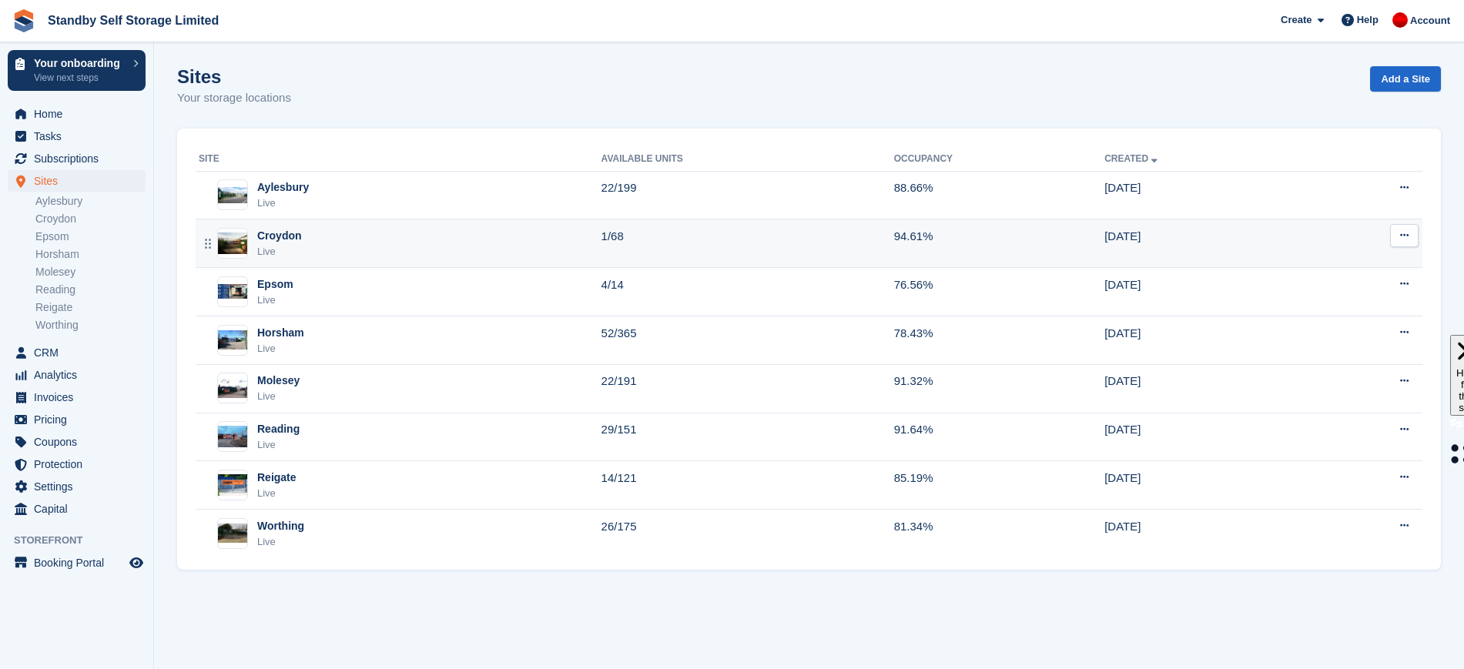 The image size is (1464, 669). I want to click on a: Add a Site, so click(1405, 79).